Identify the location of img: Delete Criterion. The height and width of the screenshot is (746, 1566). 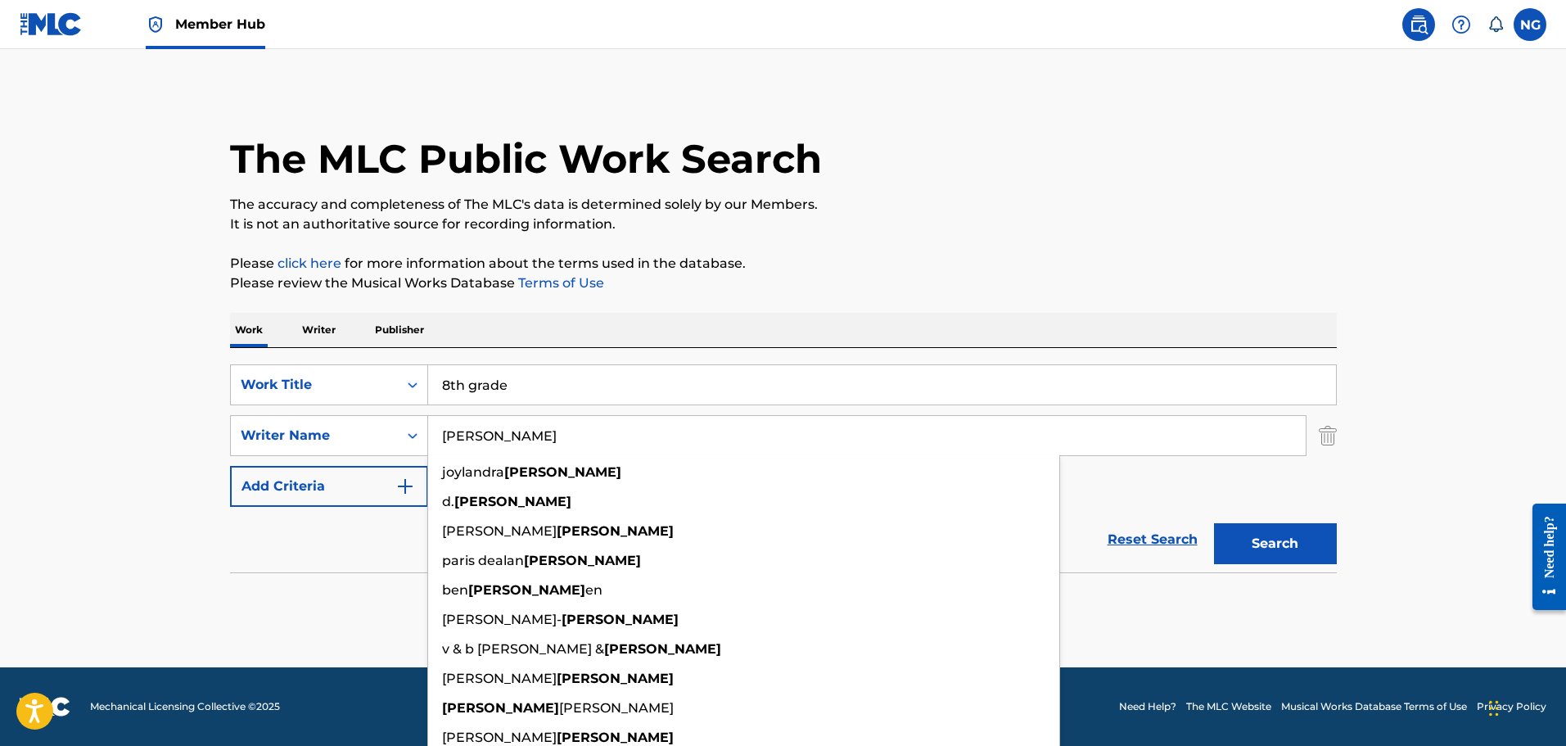
(1327, 435).